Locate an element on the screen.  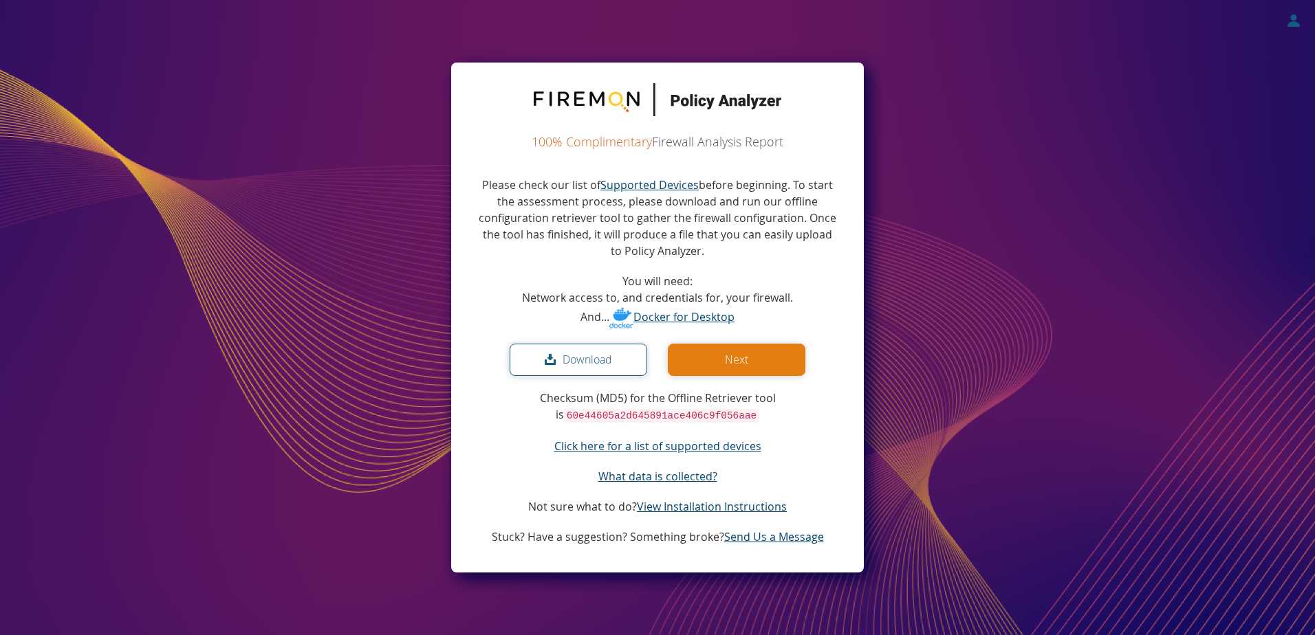
img: FireMon is located at coordinates (657, 100).